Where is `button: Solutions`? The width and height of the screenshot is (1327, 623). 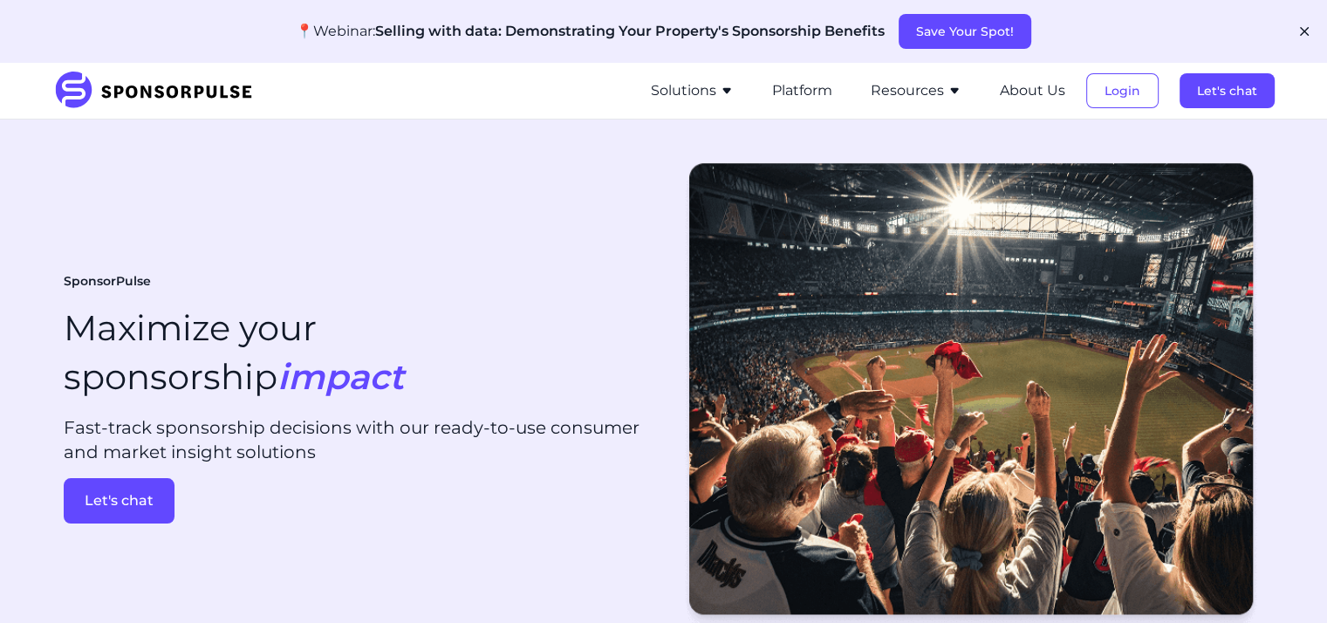 button: Solutions is located at coordinates (692, 91).